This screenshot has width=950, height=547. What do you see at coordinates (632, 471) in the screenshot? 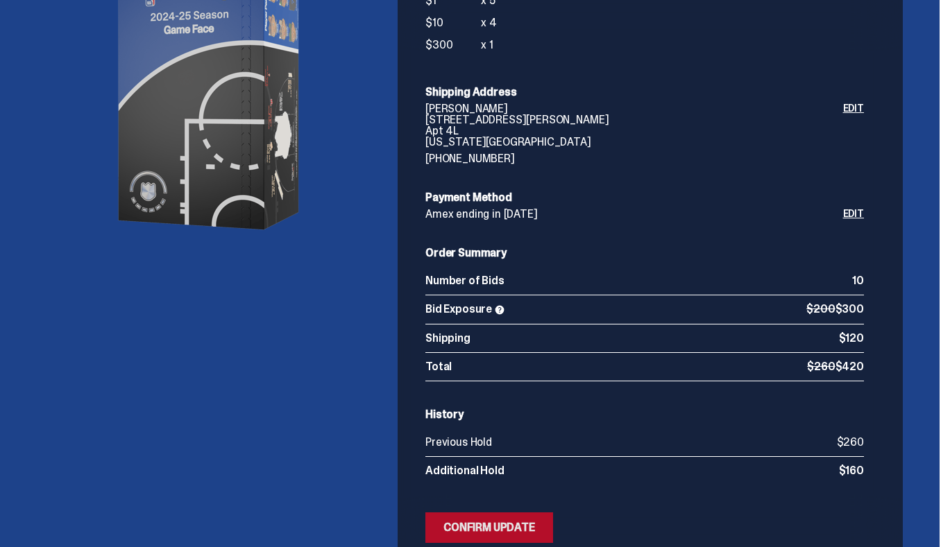
I see `p: Additional Hold` at bounding box center [632, 471].